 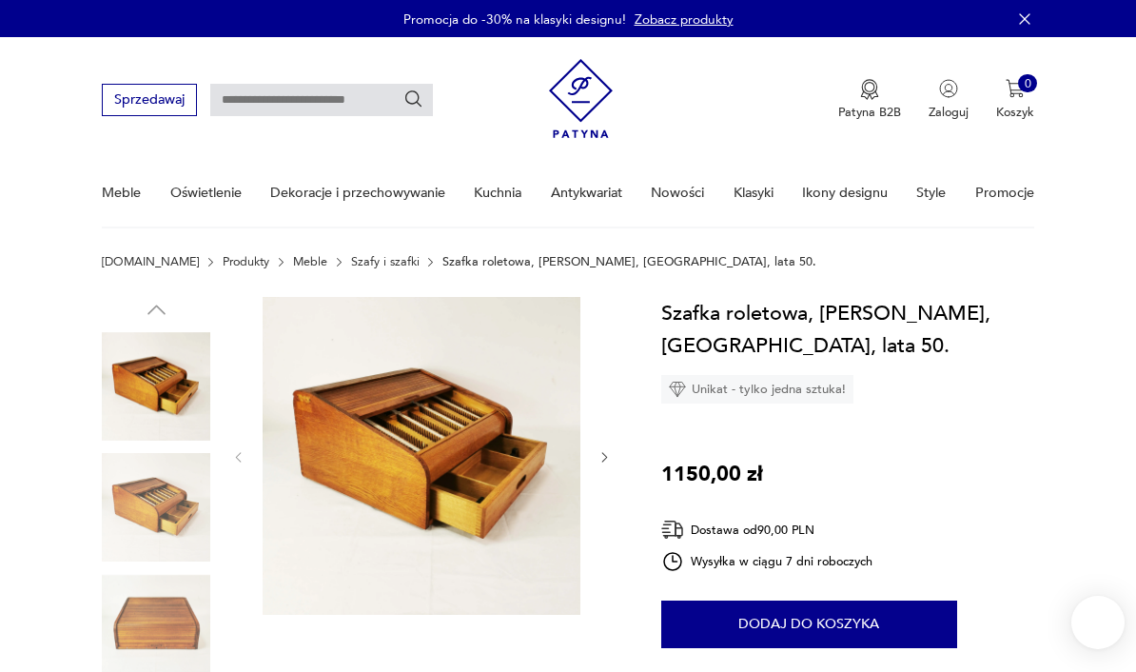 I want to click on p: Patyna B2B, so click(x=870, y=112).